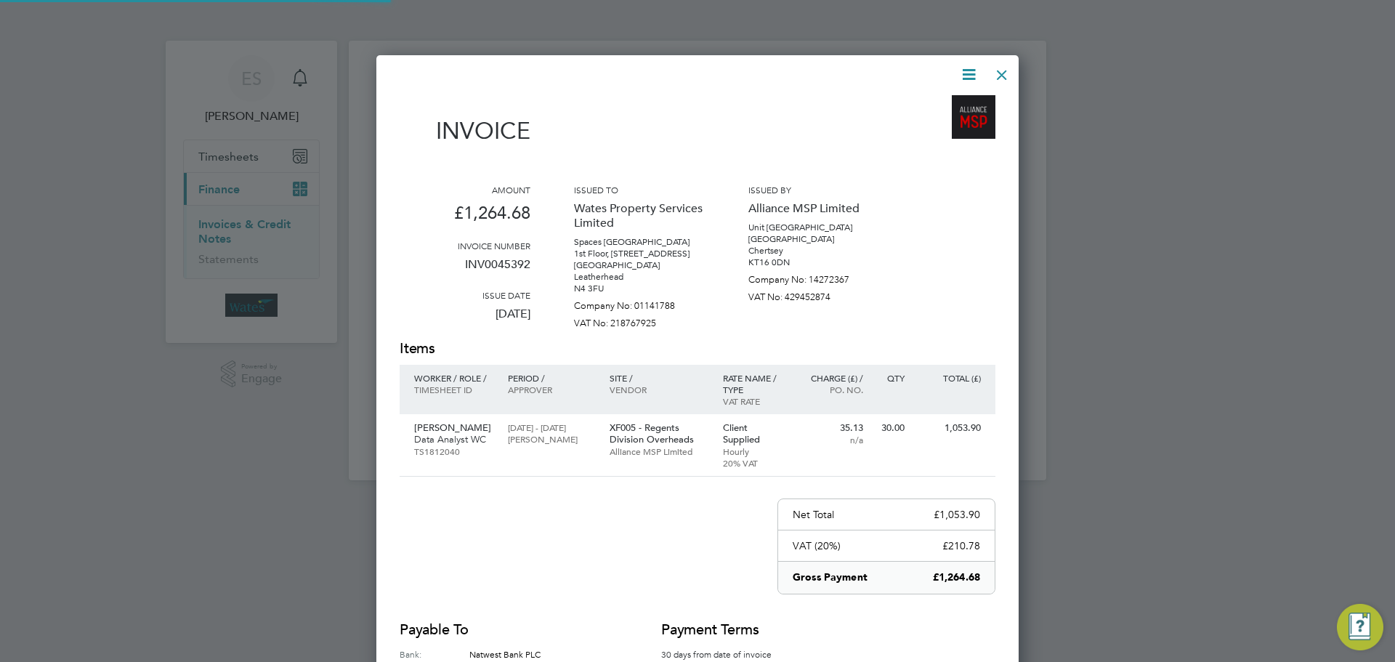 This screenshot has width=1395, height=662. I want to click on h3: Issued by, so click(813, 190).